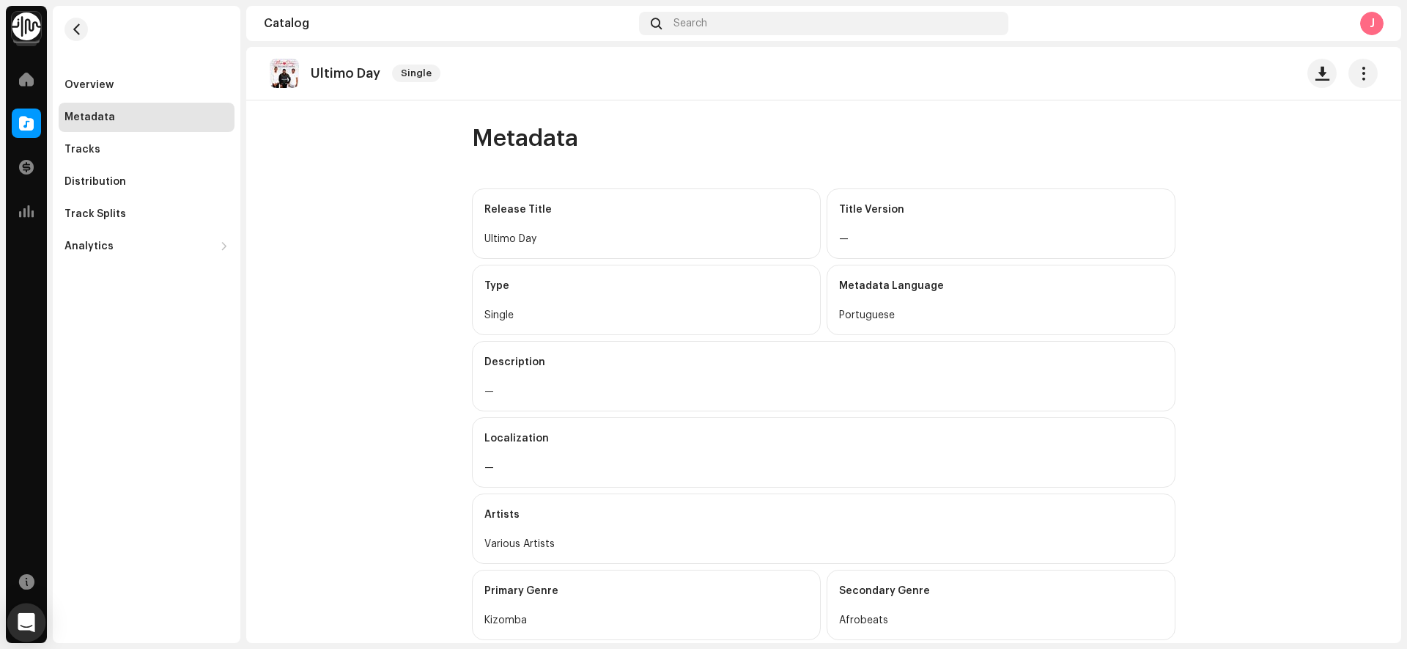 This screenshot has width=1407, height=649. What do you see at coordinates (26, 26) in the screenshot?
I see `img: 0f74c21f-6d1c-4dbc-9196-dbddad53419e` at bounding box center [26, 26].